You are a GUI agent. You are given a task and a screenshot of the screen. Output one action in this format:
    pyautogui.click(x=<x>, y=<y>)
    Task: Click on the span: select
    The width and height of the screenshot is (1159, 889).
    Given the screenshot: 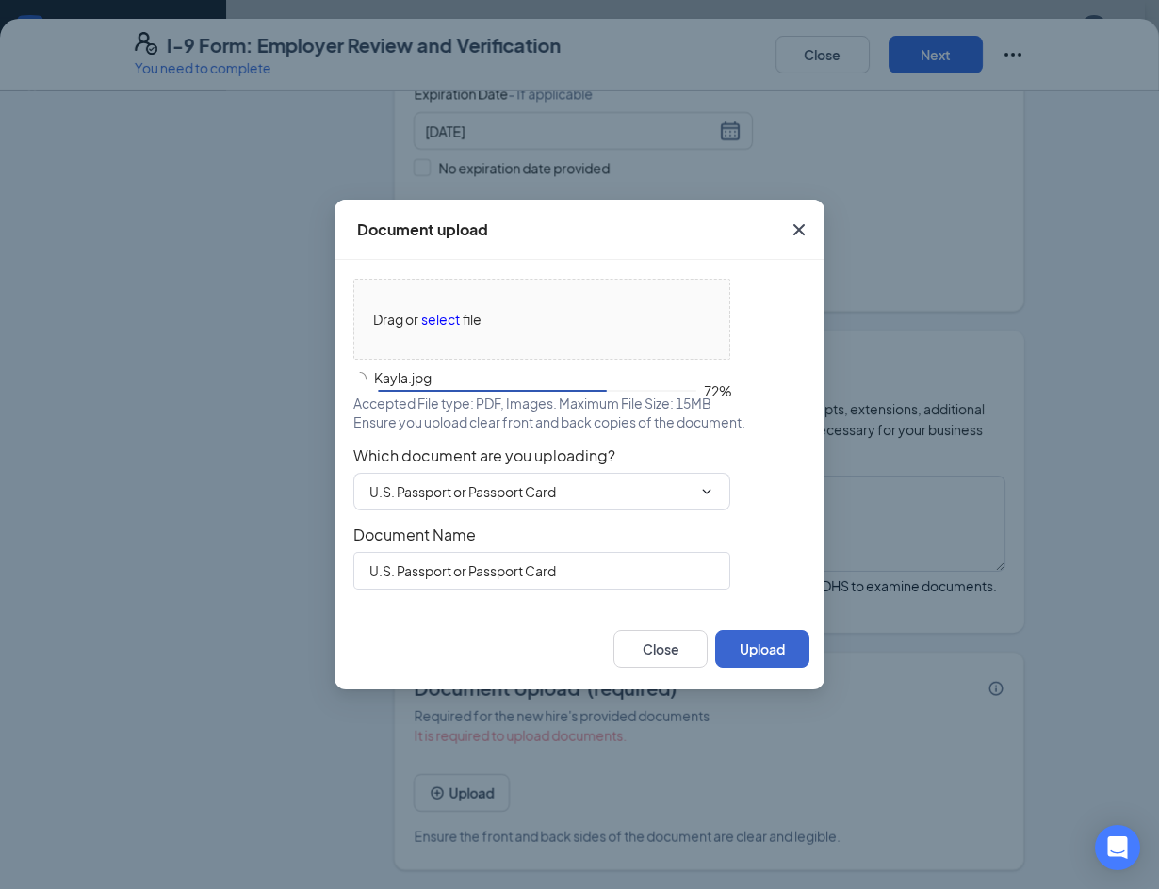 What is the action you would take?
    pyautogui.click(x=440, y=319)
    